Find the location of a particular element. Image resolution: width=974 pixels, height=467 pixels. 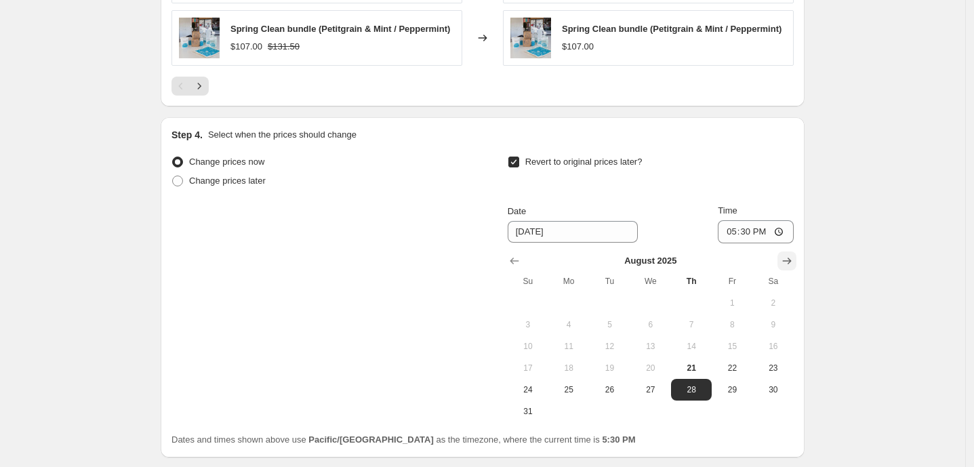

span: Time is located at coordinates (727, 210).